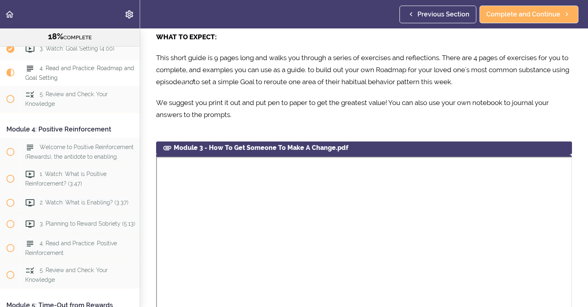 This screenshot has height=307, width=588. Describe the element at coordinates (70, 37) in the screenshot. I see `div: COMPLETE` at that location.